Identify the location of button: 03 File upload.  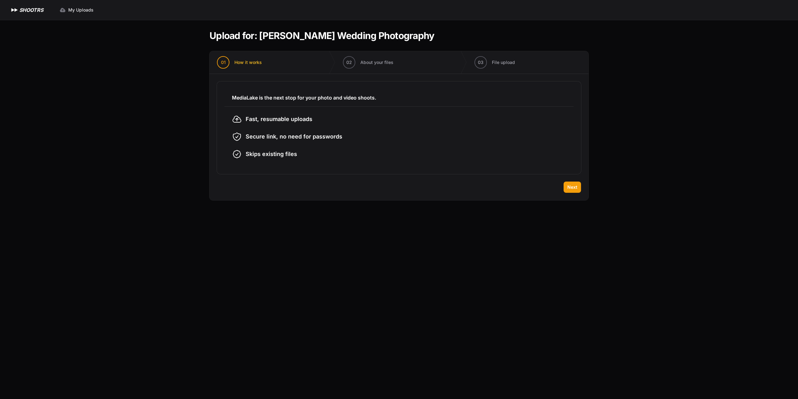
(495, 62).